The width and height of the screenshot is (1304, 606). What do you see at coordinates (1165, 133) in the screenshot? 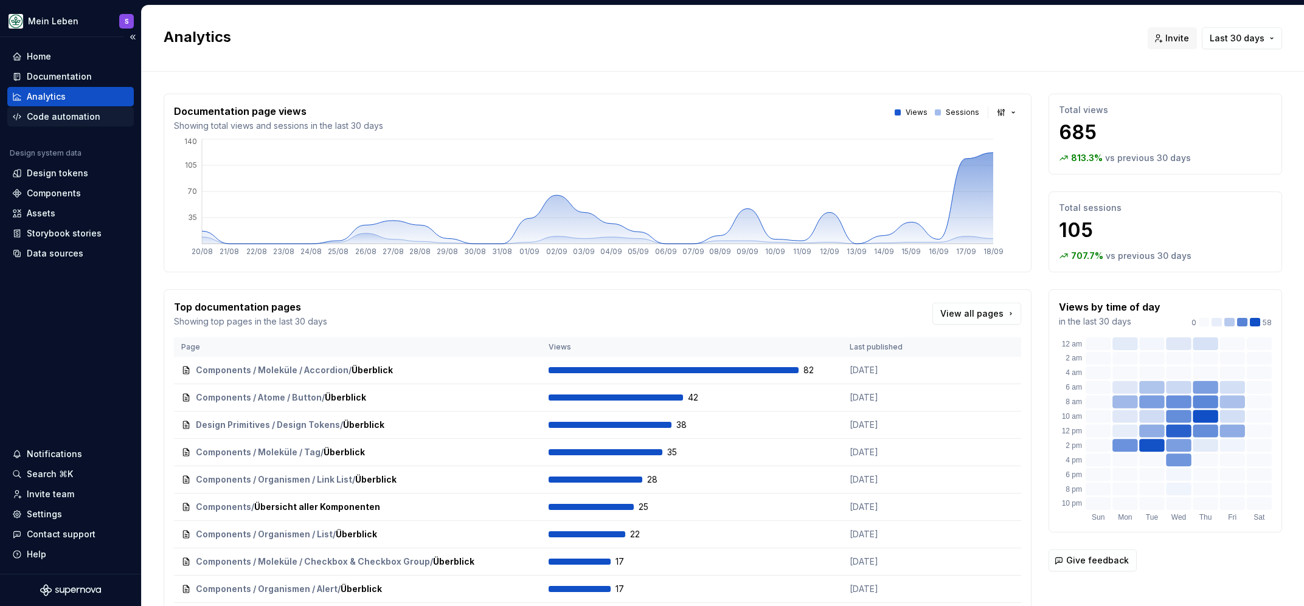
I see `p: 685` at bounding box center [1165, 133].